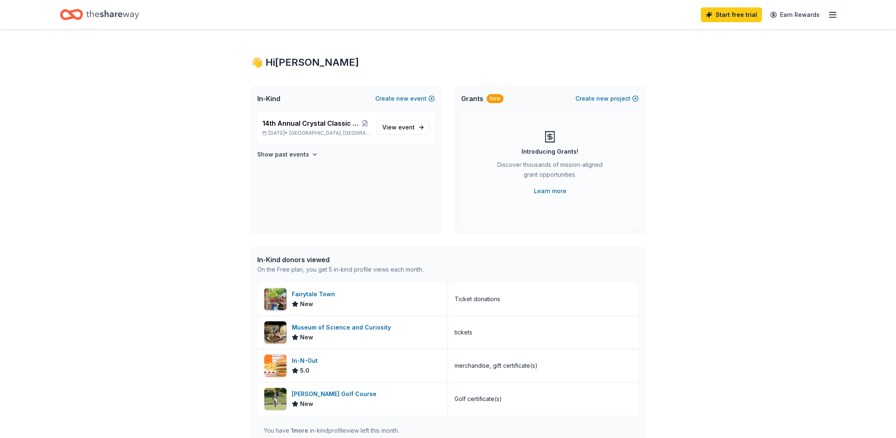 This screenshot has height=438, width=896. What do you see at coordinates (477, 299) in the screenshot?
I see `div: Ticket donations` at bounding box center [477, 299].